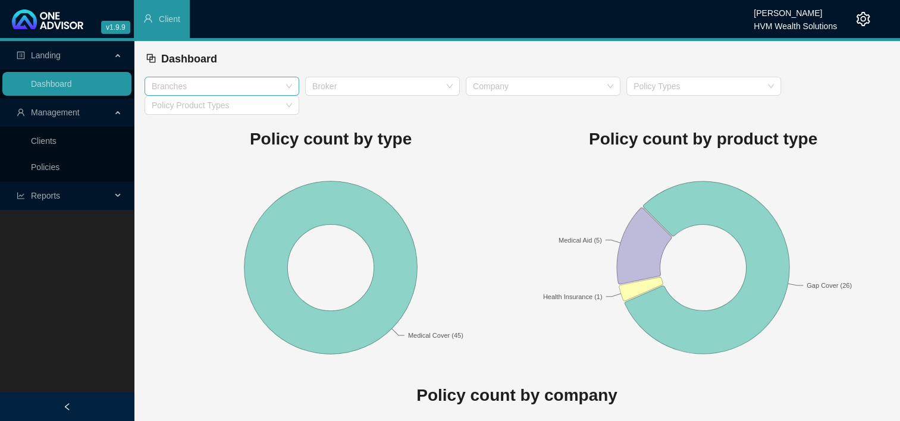 This screenshot has height=421, width=900. I want to click on text: Medical Aid (5), so click(580, 240).